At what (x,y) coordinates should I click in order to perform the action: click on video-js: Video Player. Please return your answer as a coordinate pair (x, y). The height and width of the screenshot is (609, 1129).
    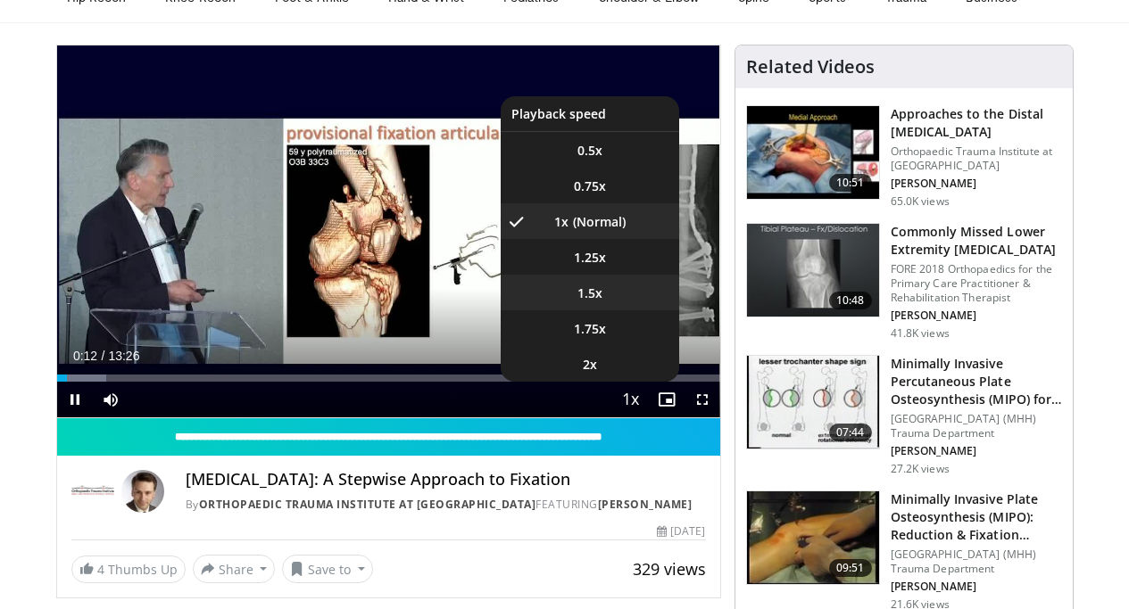
    Looking at the image, I should click on (388, 232).